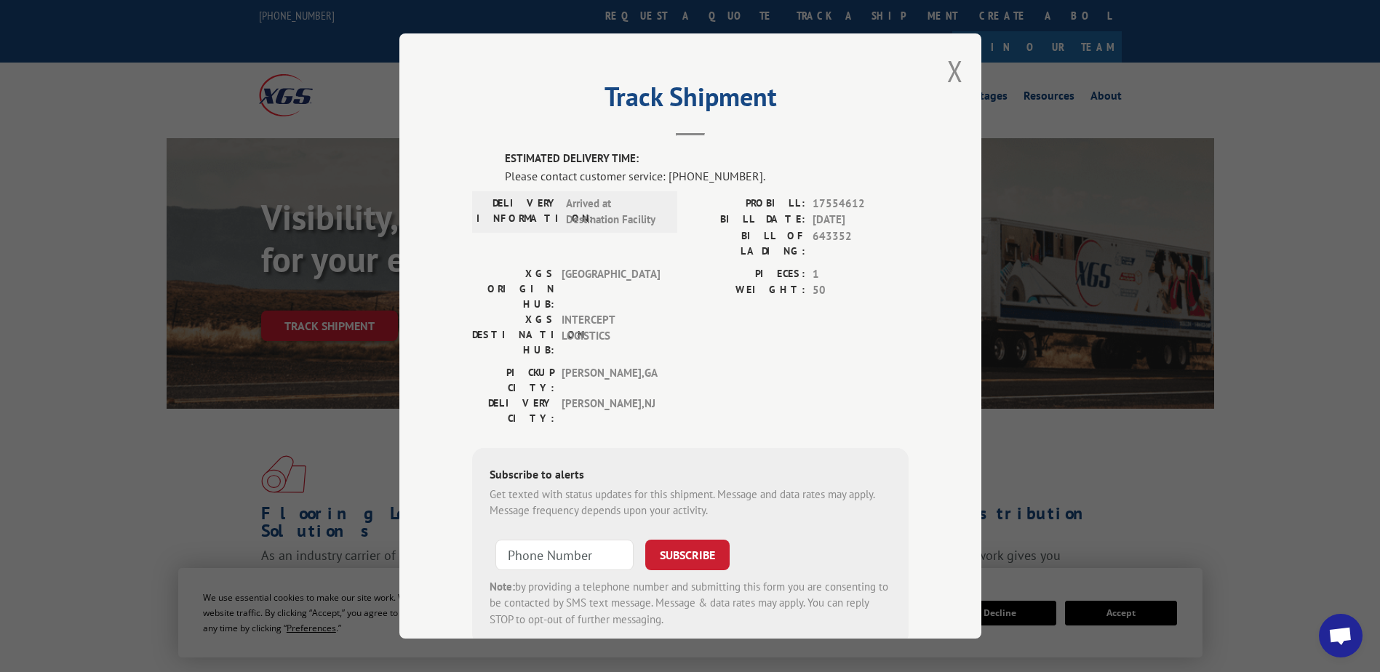  Describe the element at coordinates (706, 159) in the screenshot. I see `label: ESTIMATED DELIVERY TIME:` at that location.